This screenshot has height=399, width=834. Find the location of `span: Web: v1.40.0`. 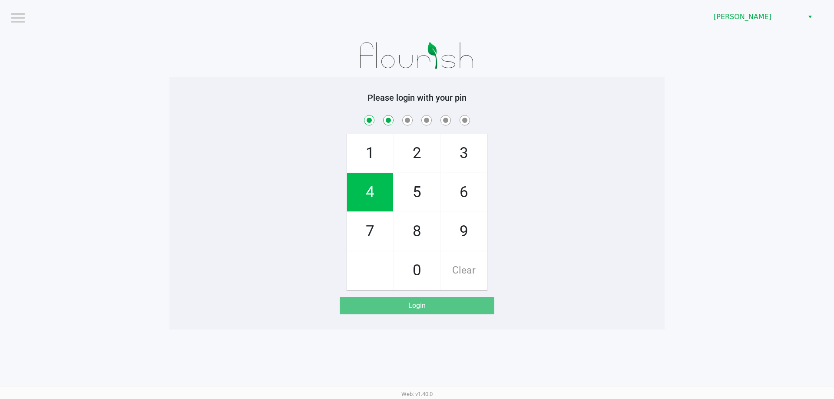

span: Web: v1.40.0 is located at coordinates (417, 394).